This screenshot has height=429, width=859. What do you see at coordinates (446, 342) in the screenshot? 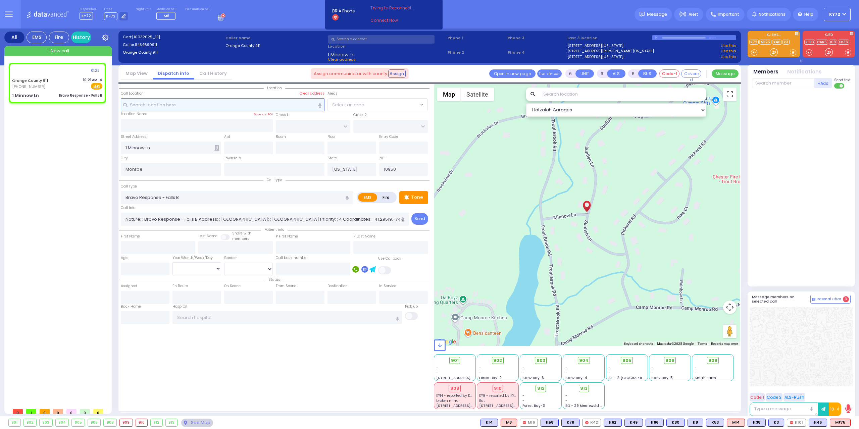
I see `a: Open this area in Google Maps (opens a new window)` at bounding box center [446, 342].